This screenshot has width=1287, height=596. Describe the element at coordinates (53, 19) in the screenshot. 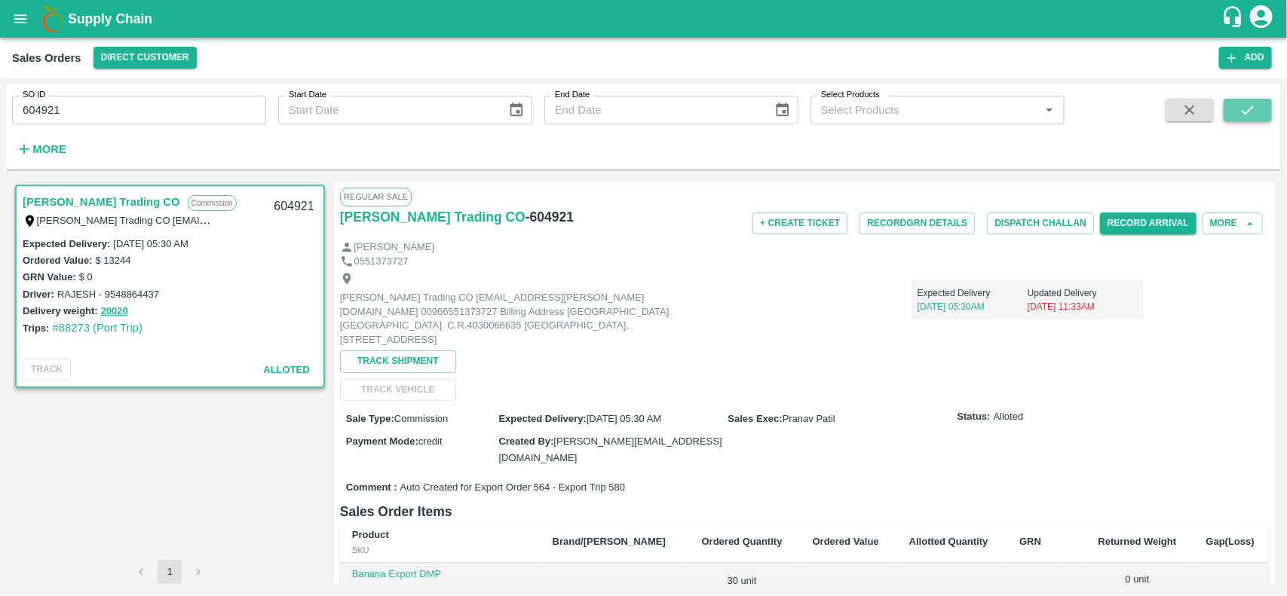

I see `img: logo` at that location.